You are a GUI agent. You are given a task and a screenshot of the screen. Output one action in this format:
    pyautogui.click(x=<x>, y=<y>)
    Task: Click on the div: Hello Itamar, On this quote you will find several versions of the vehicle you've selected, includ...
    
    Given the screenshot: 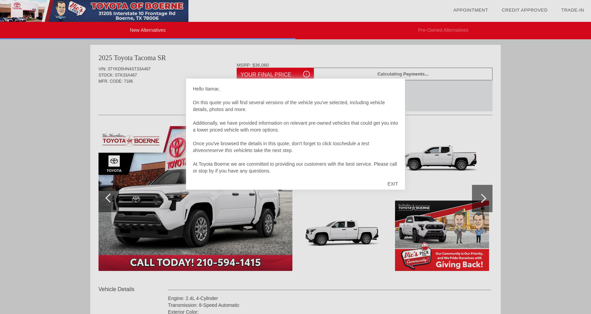 What is the action you would take?
    pyautogui.click(x=295, y=130)
    